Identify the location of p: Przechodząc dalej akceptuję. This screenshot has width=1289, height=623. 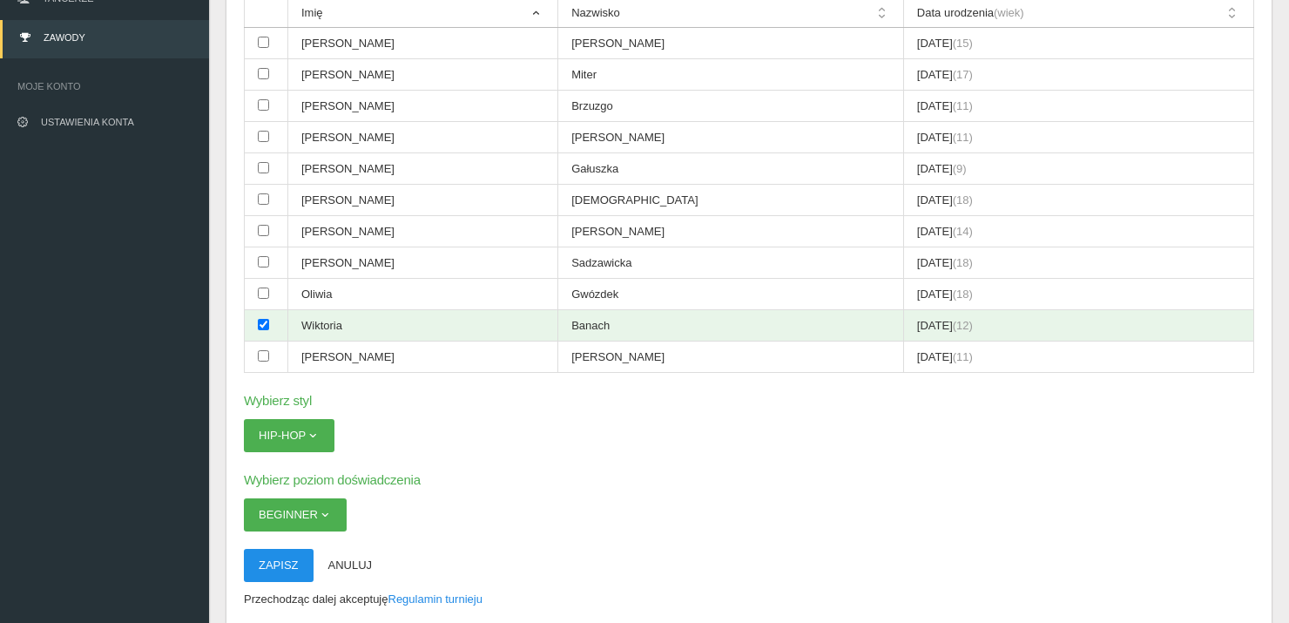
(749, 599).